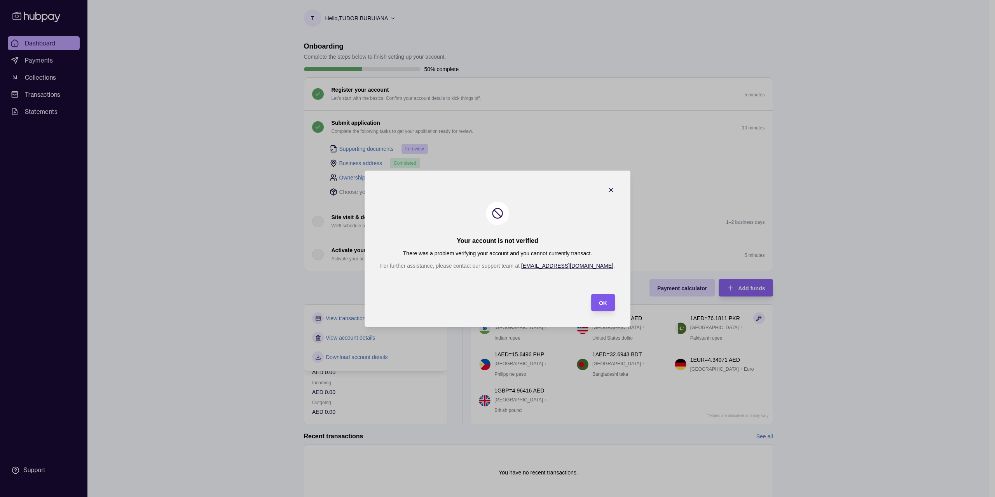 The image size is (995, 497). What do you see at coordinates (497, 253) in the screenshot?
I see `p: There was a problem verifying your account and you cannot currently transact.` at bounding box center [497, 253].